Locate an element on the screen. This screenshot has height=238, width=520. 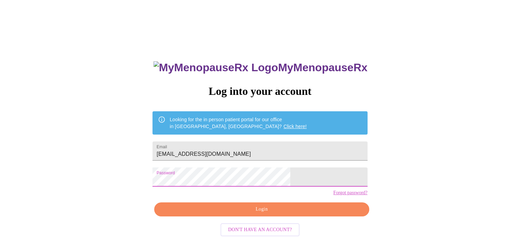
a: Forgot password? is located at coordinates (350, 192).